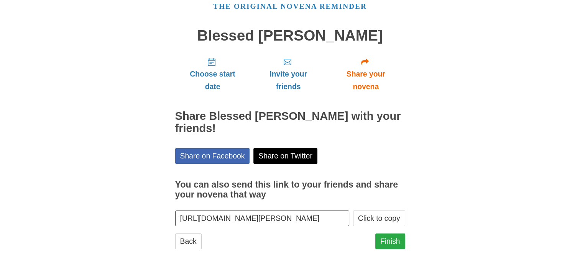 The height and width of the screenshot is (271, 580). Describe the element at coordinates (188, 242) in the screenshot. I see `a: Back` at that location.